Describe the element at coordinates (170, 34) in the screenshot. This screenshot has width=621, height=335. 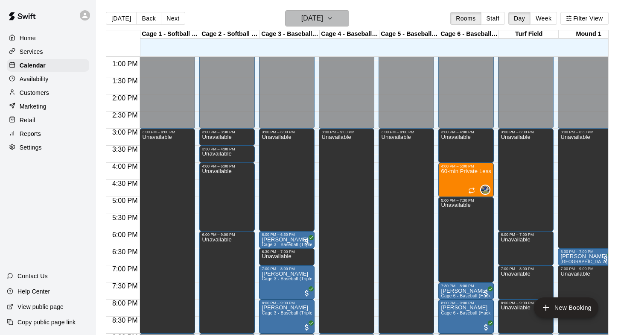
I see `div: Cage 1 - Softball (Hack Attack)` at that location.